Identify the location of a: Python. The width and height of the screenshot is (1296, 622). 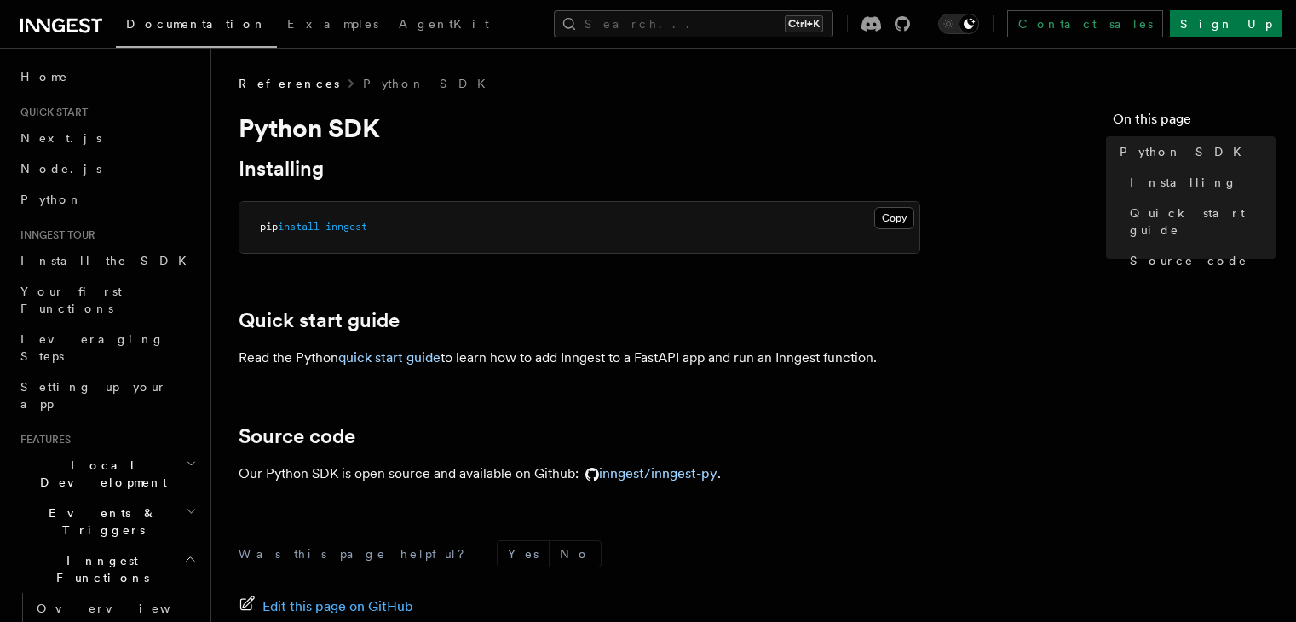
(107, 199).